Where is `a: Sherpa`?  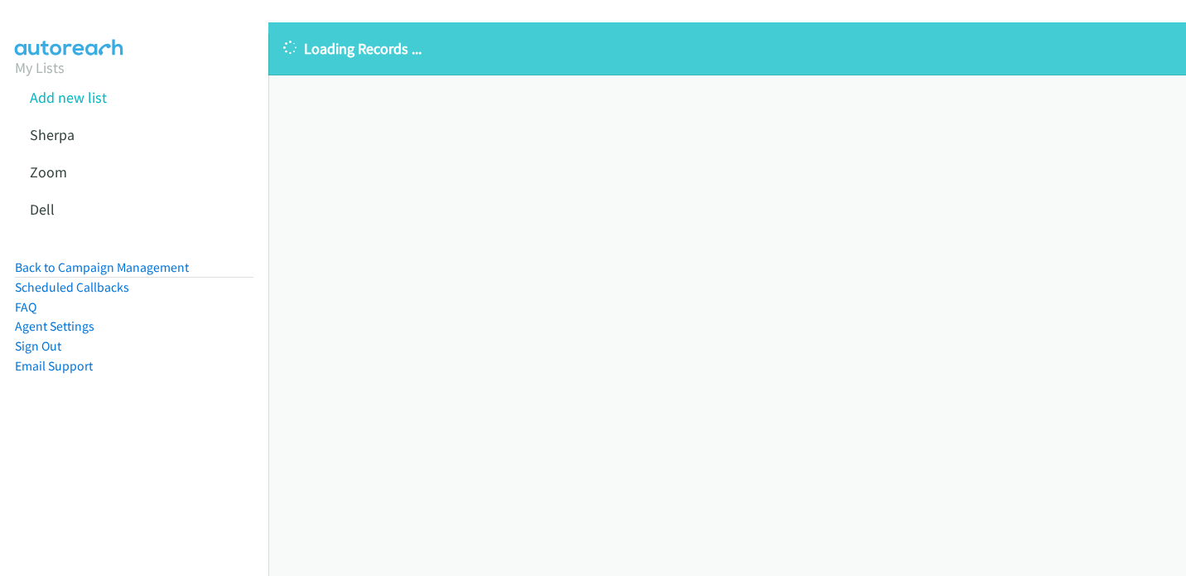 a: Sherpa is located at coordinates (52, 134).